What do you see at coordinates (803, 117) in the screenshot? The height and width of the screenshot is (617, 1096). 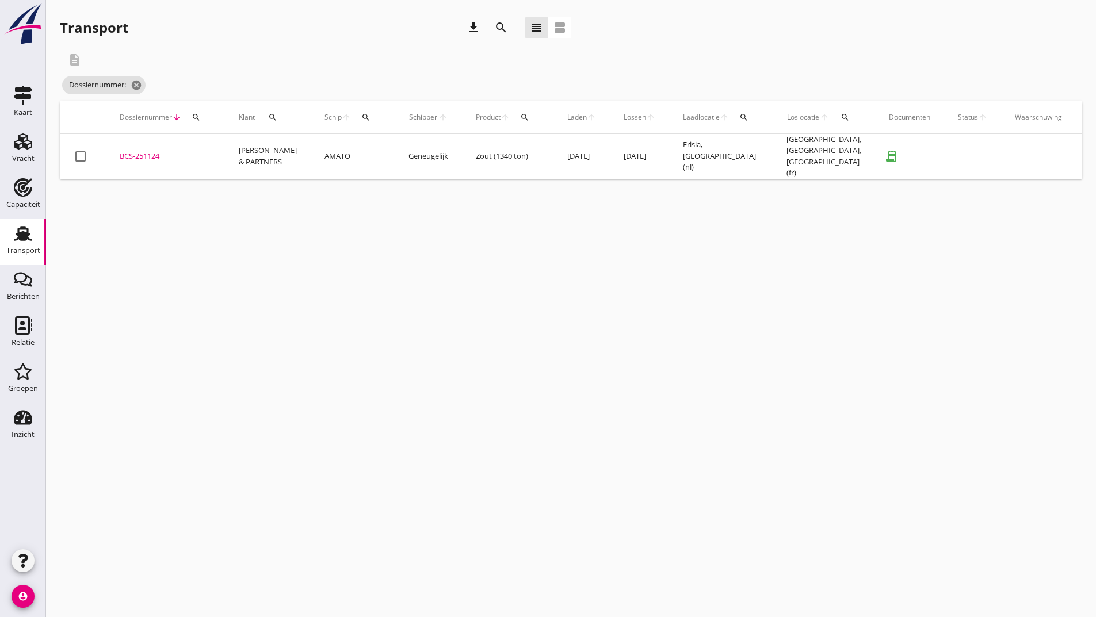 I see `span: Loslocatie` at bounding box center [803, 117].